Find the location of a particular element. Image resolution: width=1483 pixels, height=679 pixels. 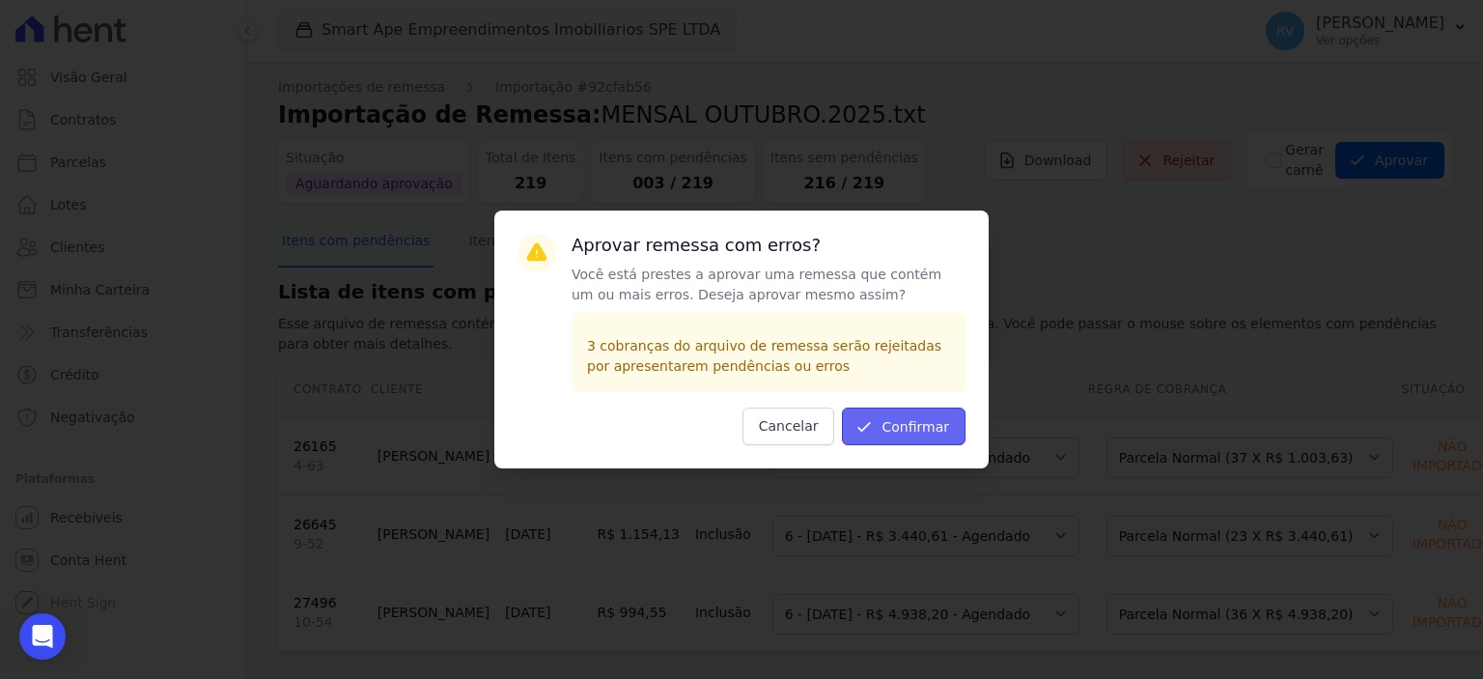

button: Cancelar is located at coordinates (789, 426).